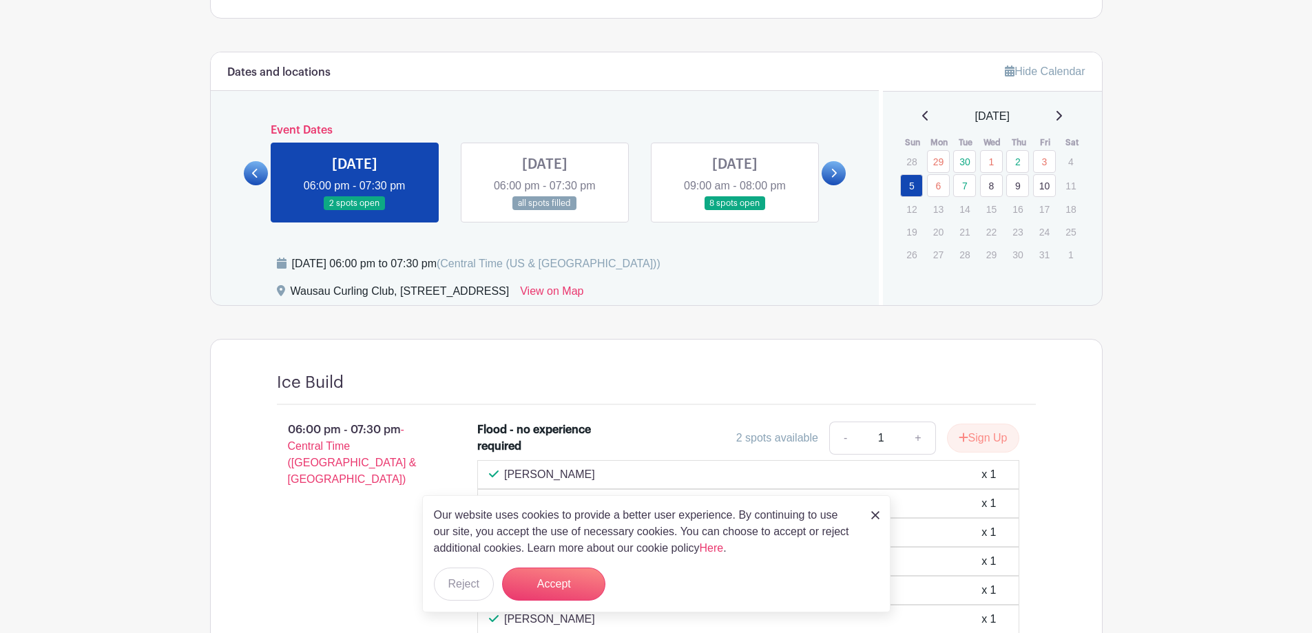  What do you see at coordinates (545, 130) in the screenshot?
I see `h6: Event Dates` at bounding box center [545, 130].